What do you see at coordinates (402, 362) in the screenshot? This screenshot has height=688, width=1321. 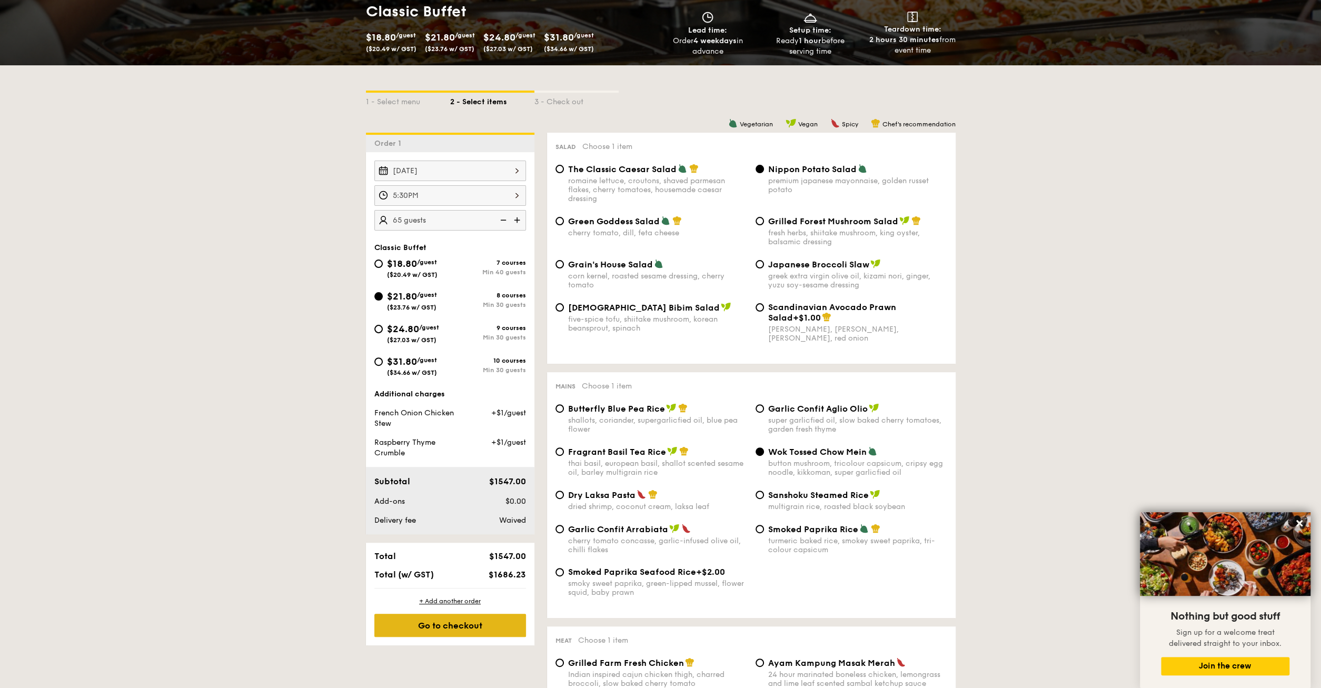 I see `span: $31.80` at bounding box center [402, 362].